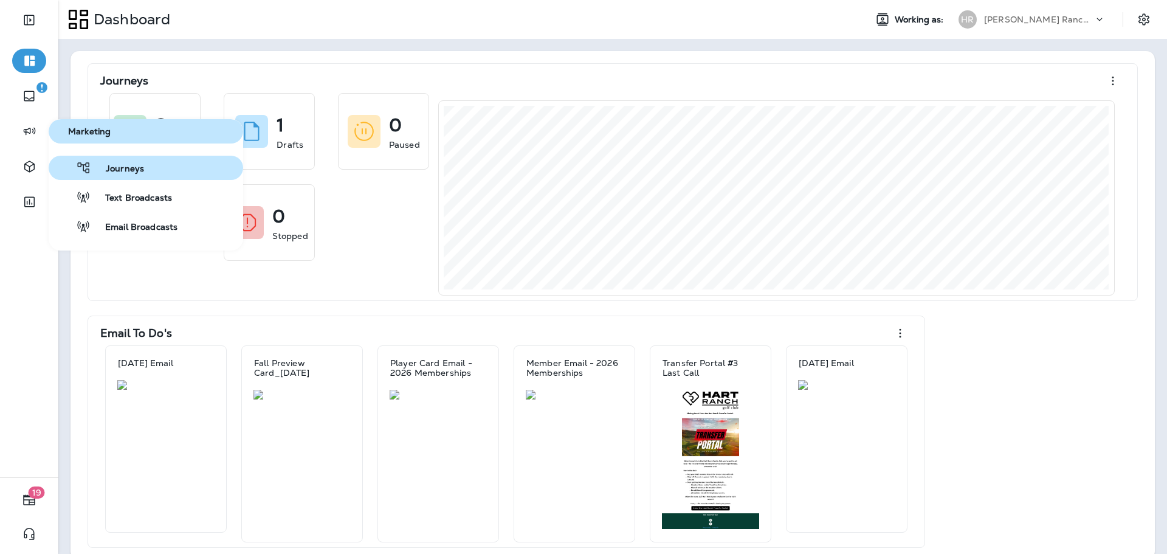  I want to click on img: 7384bab5-9e38-4a23-8714-c7e5bcb1ea57.jpg, so click(574, 395).